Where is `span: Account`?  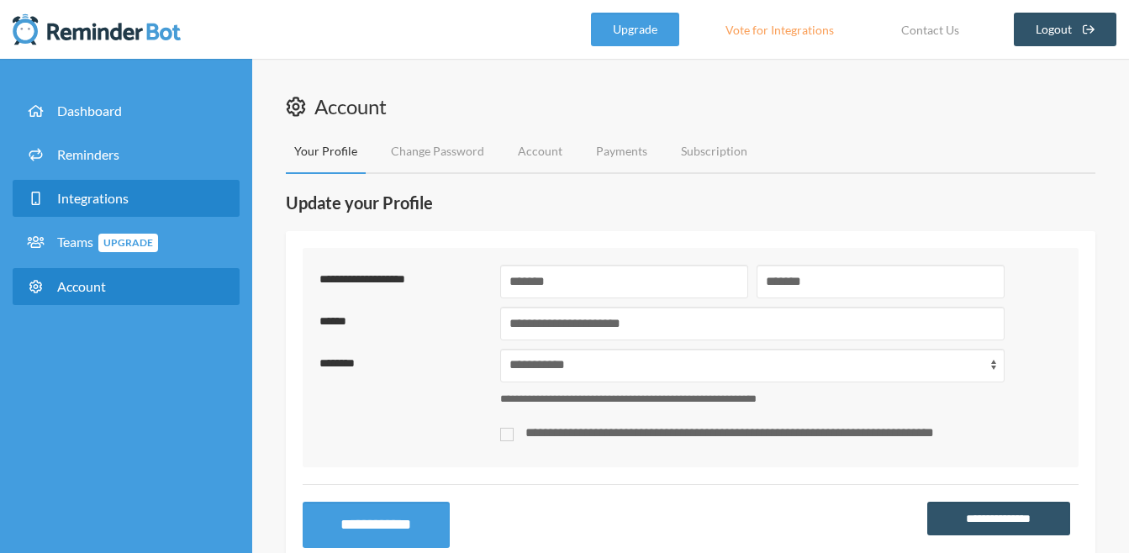 span: Account is located at coordinates (82, 286).